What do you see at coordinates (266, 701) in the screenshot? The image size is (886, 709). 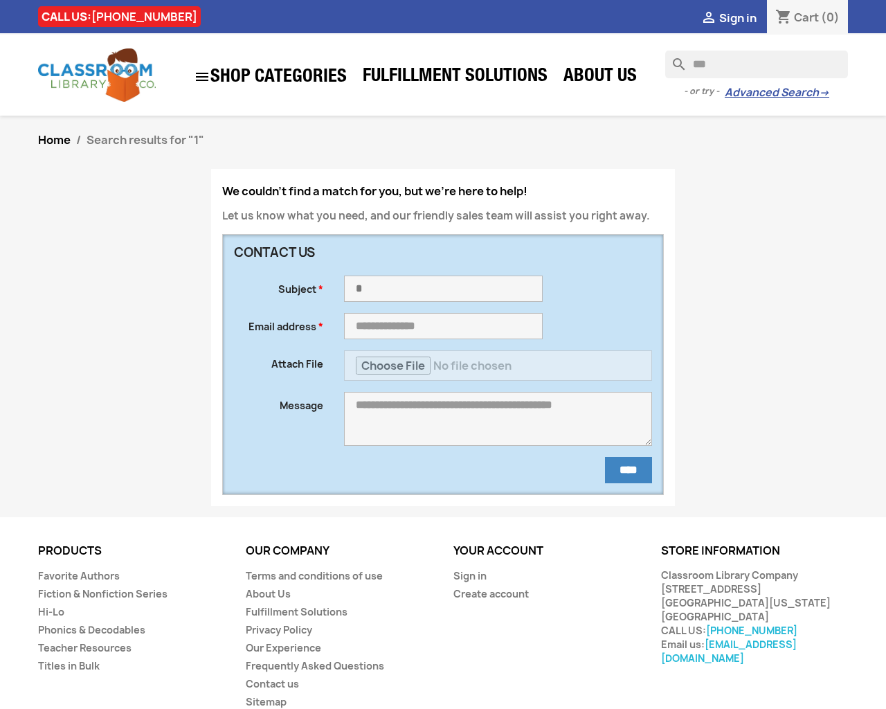 I see `a: Sitemap` at bounding box center [266, 701].